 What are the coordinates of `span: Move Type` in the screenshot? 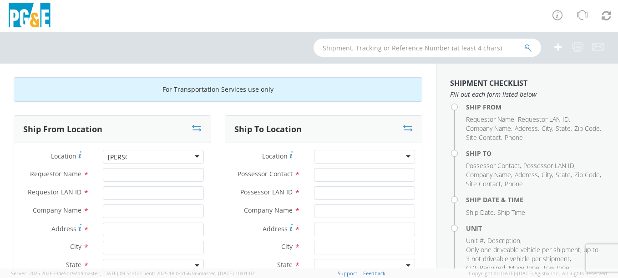 It's located at (524, 268).